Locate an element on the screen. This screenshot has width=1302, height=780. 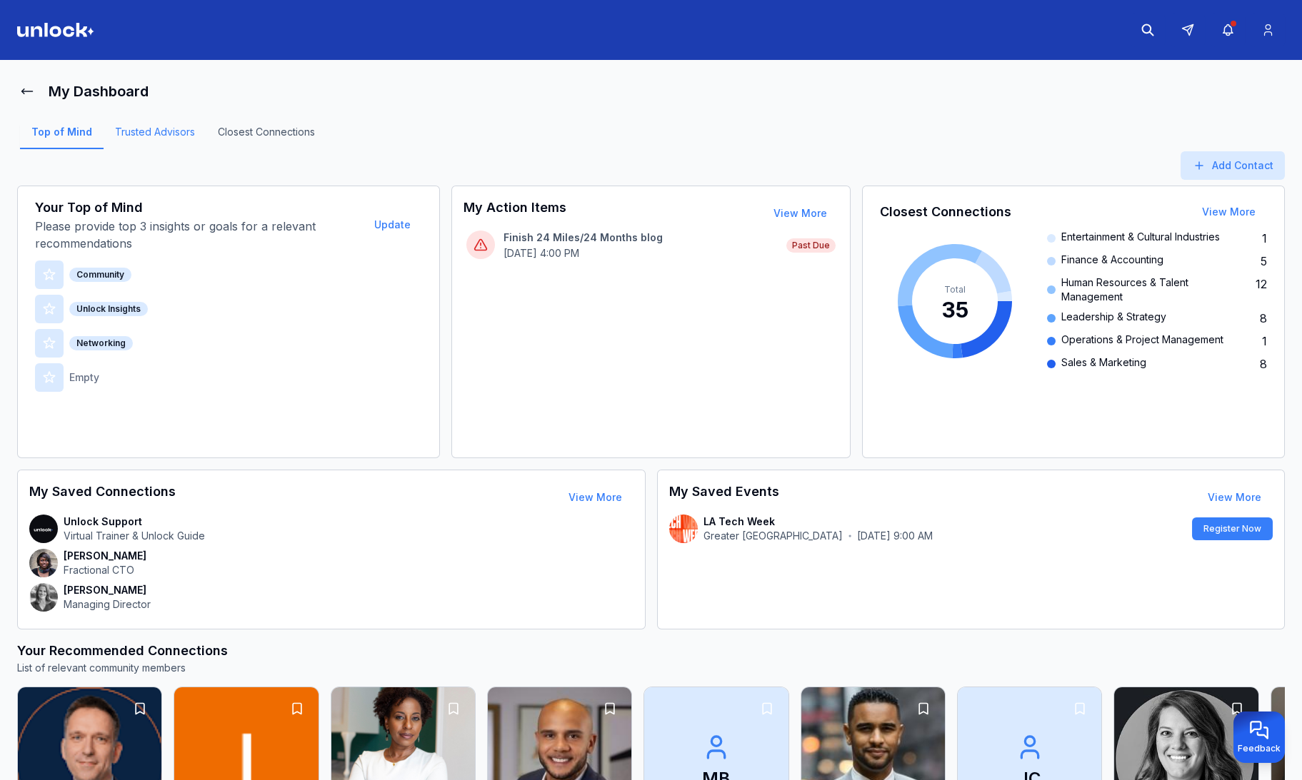
span: Entertainment & Cultural Industries is located at coordinates (1140, 238).